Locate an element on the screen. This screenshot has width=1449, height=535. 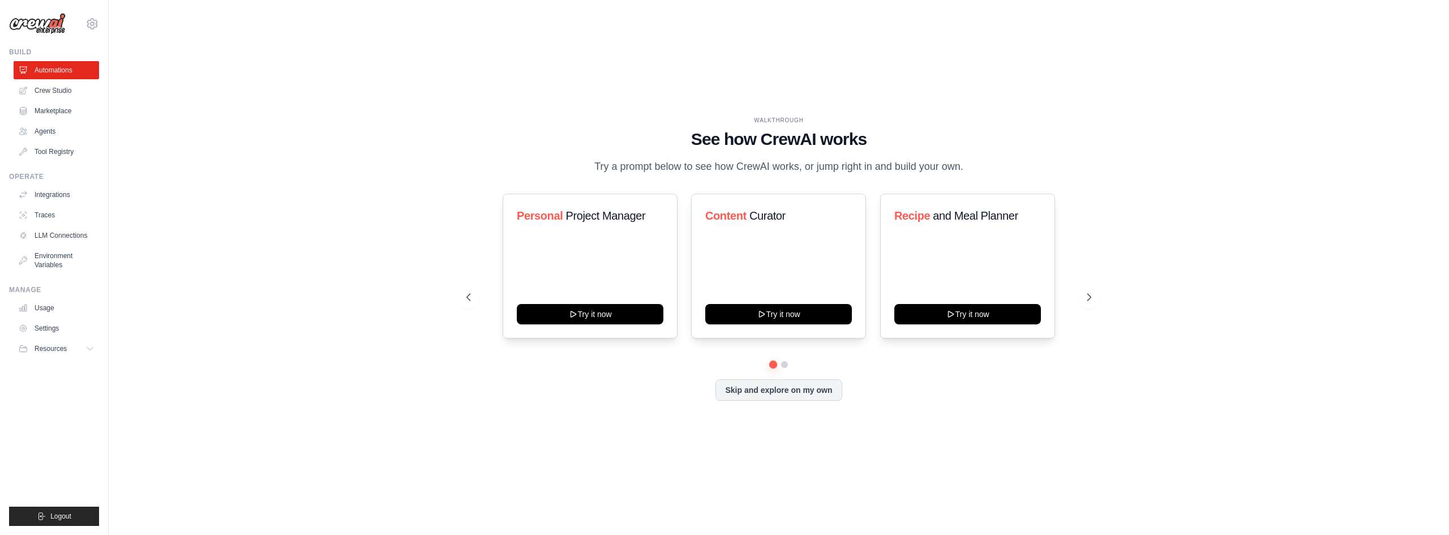
span: Logout is located at coordinates (61, 516).